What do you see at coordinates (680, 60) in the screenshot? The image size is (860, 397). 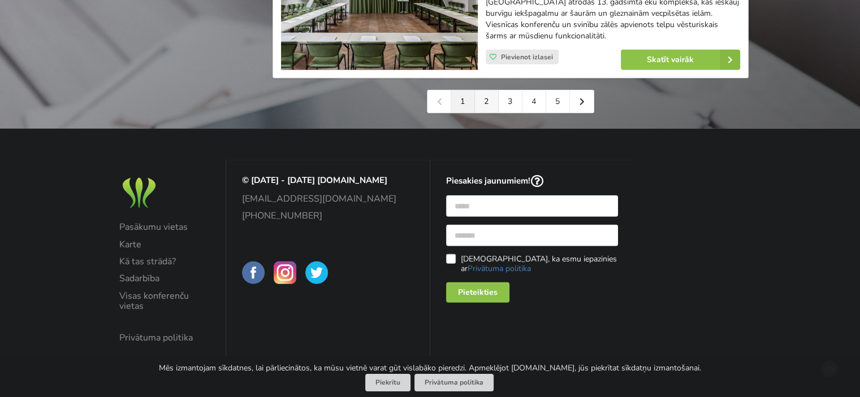 I see `a: Skatīt vairāk` at bounding box center [680, 60].